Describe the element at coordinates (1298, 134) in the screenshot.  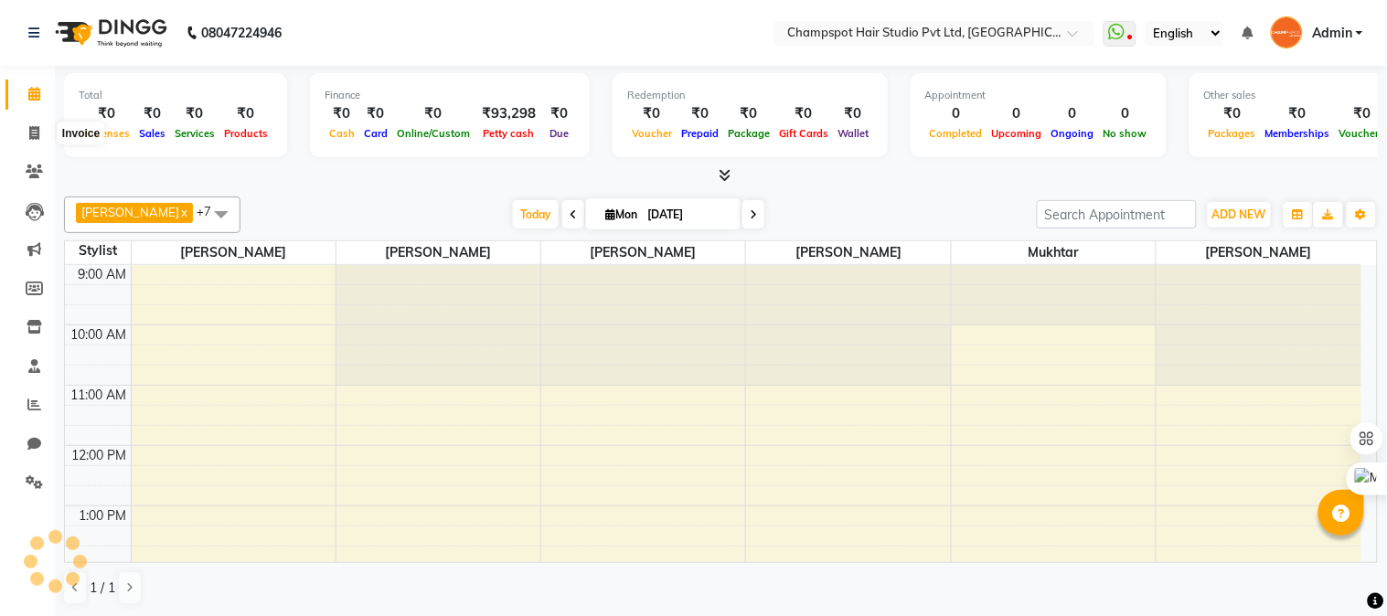
I see `span: Memberships` at that location.